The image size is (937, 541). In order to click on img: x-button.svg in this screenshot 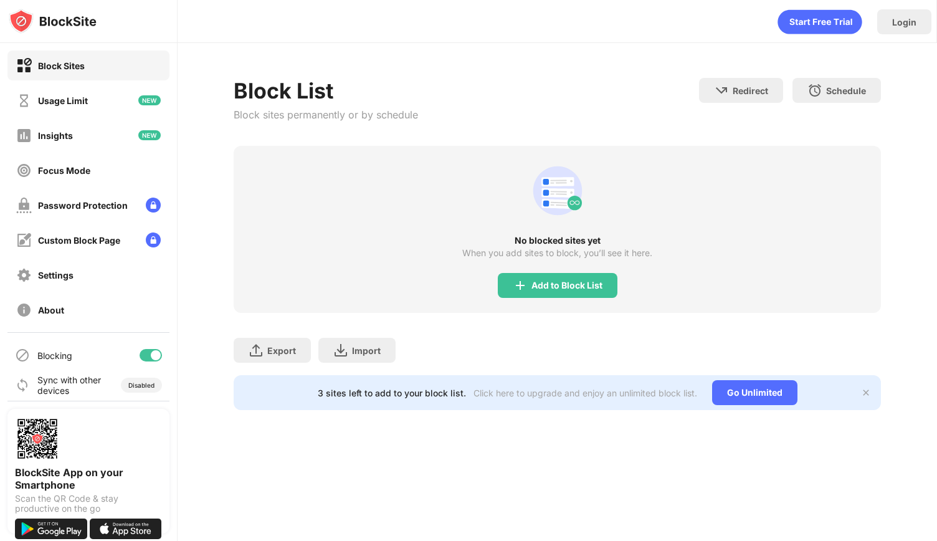, I will do `click(866, 393)`.